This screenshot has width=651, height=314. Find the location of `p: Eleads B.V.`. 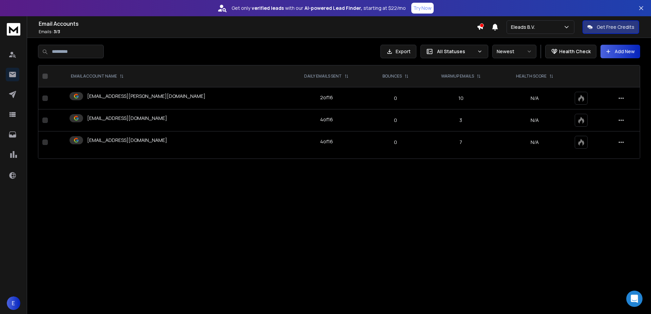

p: Eleads B.V. is located at coordinates (524, 27).